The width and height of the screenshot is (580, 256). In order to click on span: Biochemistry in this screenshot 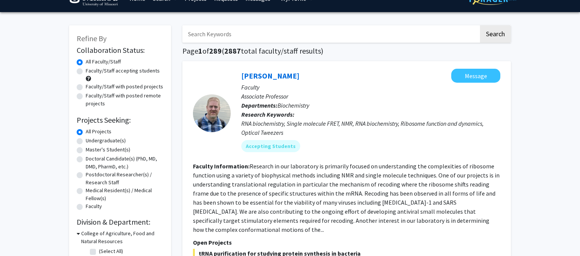, I will do `click(293, 105)`.